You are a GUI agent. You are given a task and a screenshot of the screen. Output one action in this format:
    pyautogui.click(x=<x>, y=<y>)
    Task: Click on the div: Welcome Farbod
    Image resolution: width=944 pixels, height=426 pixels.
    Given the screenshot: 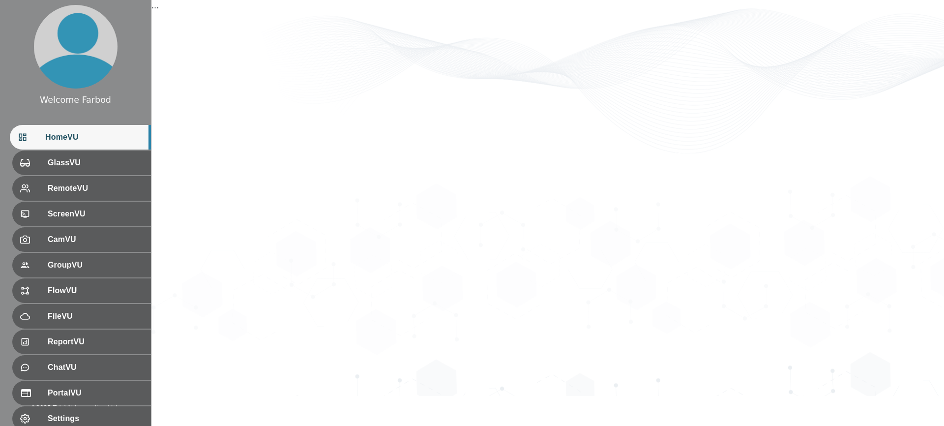 What is the action you would take?
    pyautogui.click(x=75, y=100)
    